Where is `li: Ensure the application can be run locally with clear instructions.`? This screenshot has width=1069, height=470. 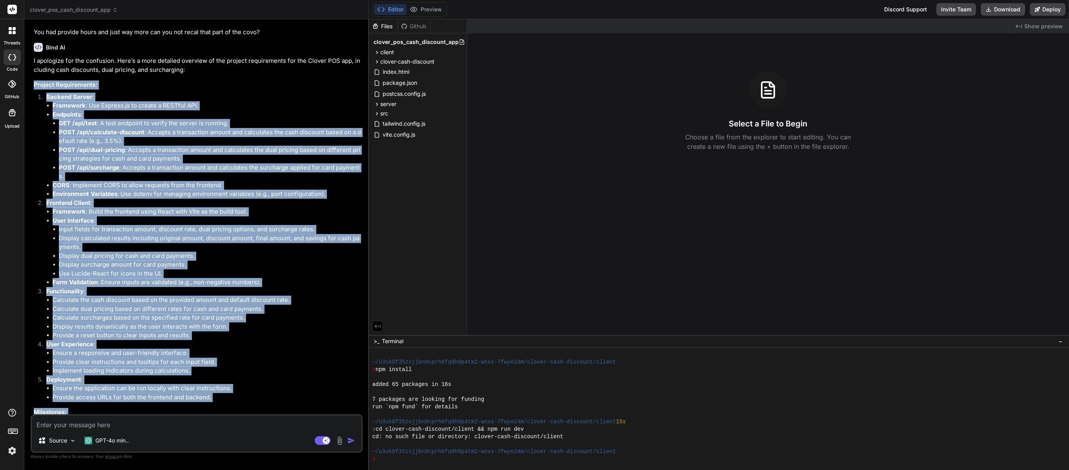
li: Ensure the application can be run locally with clear instructions. is located at coordinates (207, 388).